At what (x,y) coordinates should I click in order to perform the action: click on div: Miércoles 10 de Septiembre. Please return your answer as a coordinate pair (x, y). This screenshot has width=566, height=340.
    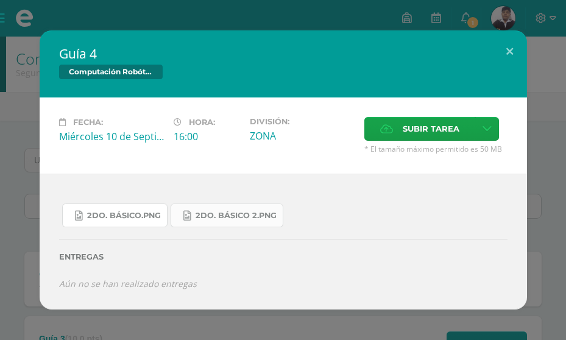
    Looking at the image, I should click on (112, 137).